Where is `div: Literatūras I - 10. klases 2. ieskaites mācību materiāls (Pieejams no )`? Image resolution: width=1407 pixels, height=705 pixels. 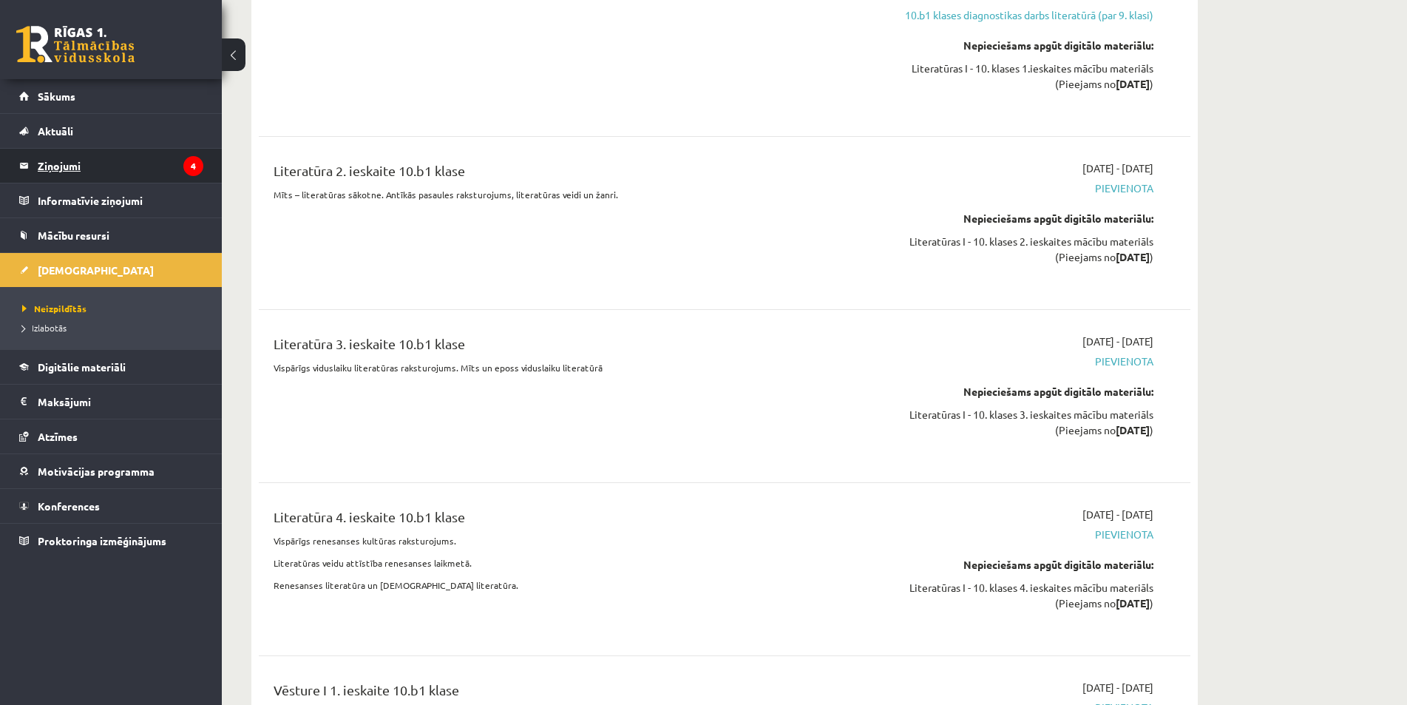
div: Literatūras I - 10. klases 2. ieskaites mācību materiāls (Pieejams no ) is located at coordinates (1014, 249).